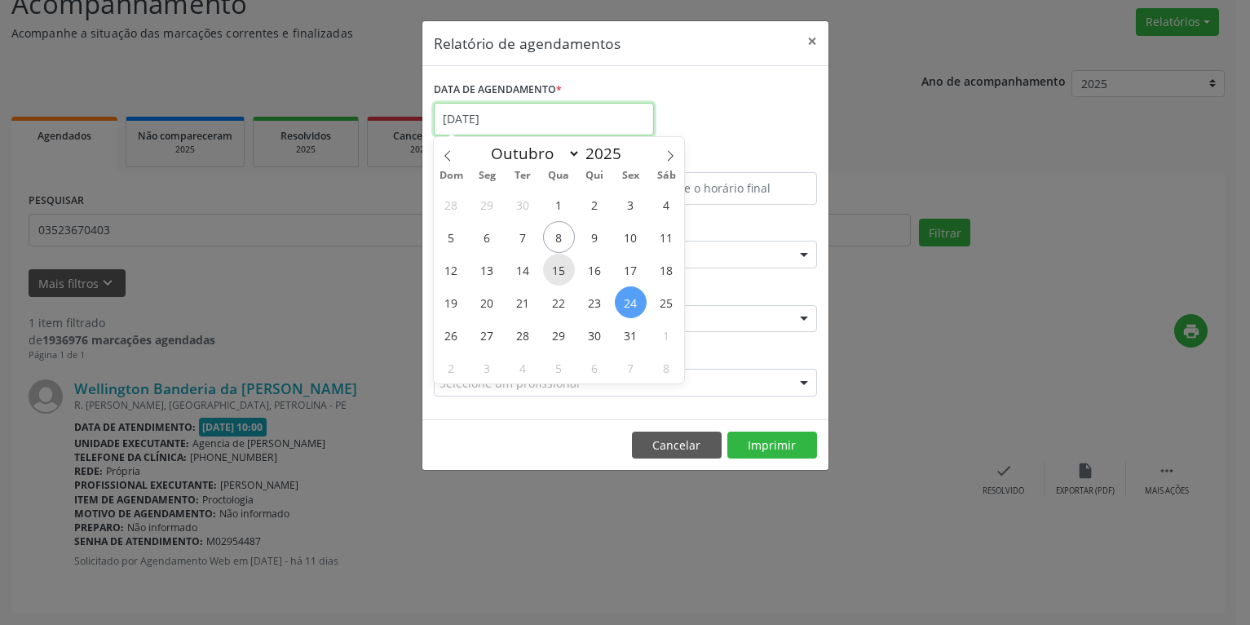  I want to click on span: Outubro 16, 2025, so click(595, 269).